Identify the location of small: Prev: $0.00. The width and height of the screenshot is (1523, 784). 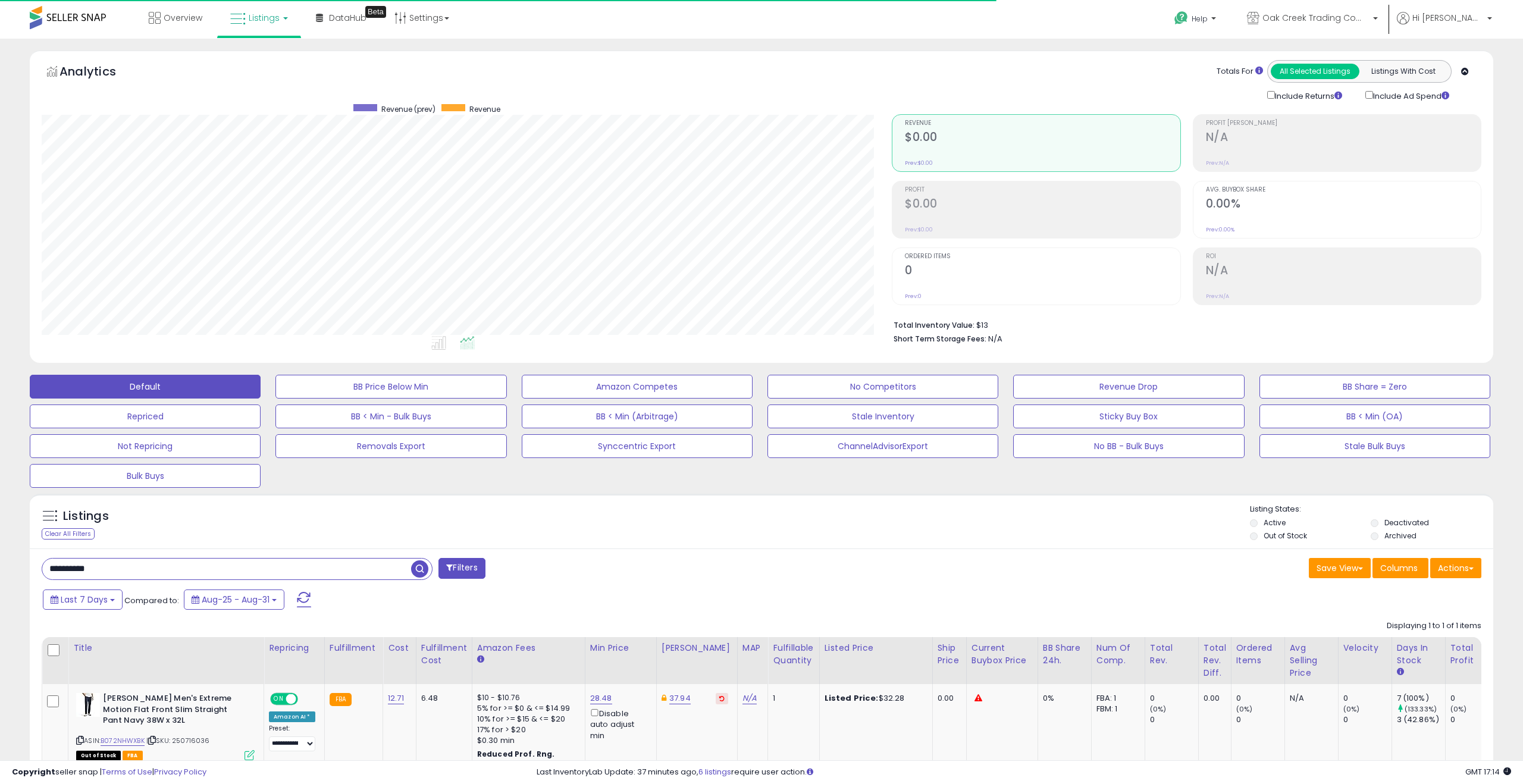
(919, 163).